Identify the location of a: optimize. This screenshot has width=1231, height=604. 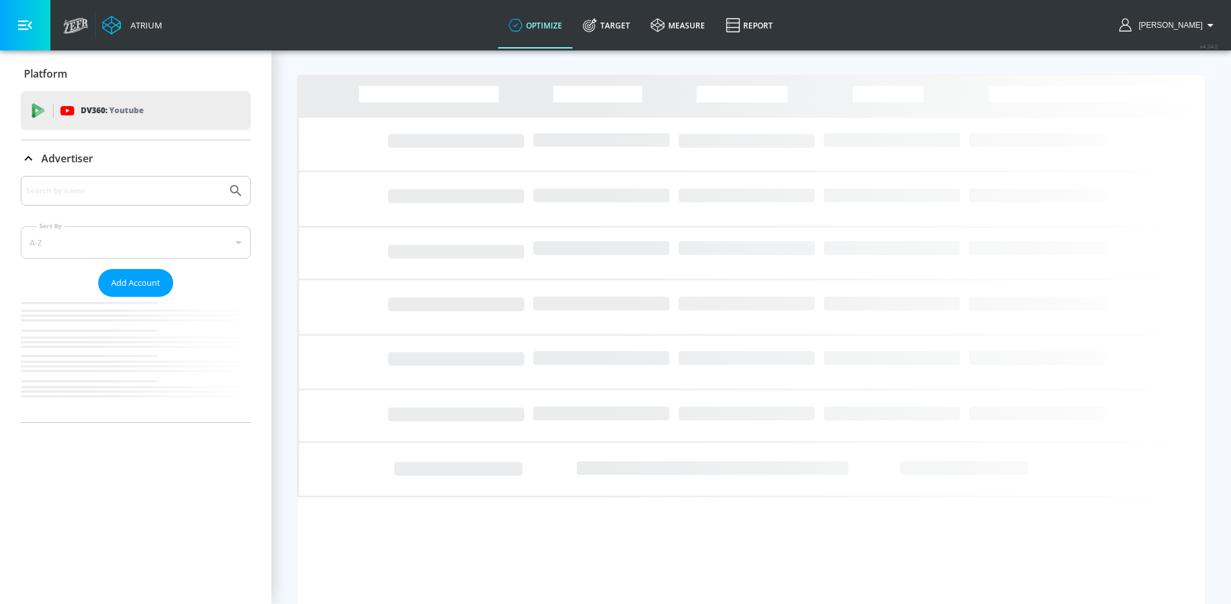
(535, 25).